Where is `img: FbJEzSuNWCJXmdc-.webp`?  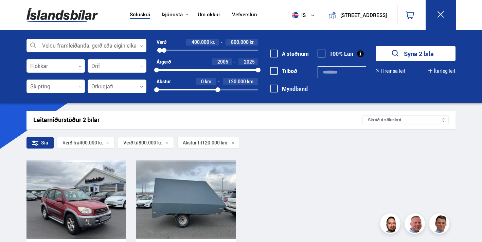
img: FbJEzSuNWCJXmdc-.webp is located at coordinates (440, 225).